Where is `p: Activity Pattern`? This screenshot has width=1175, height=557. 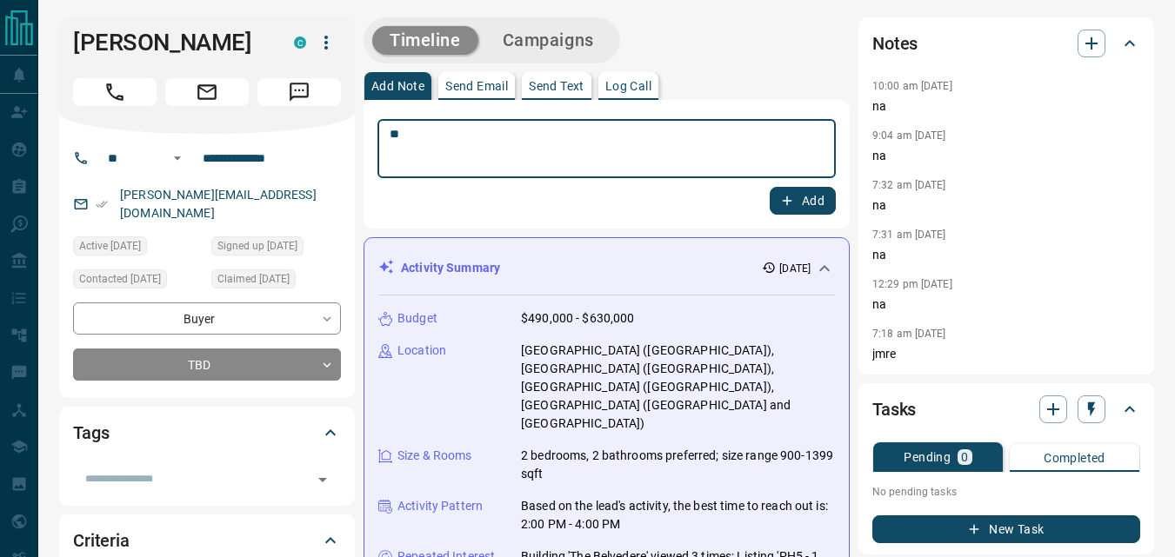 p: Activity Pattern is located at coordinates (440, 506).